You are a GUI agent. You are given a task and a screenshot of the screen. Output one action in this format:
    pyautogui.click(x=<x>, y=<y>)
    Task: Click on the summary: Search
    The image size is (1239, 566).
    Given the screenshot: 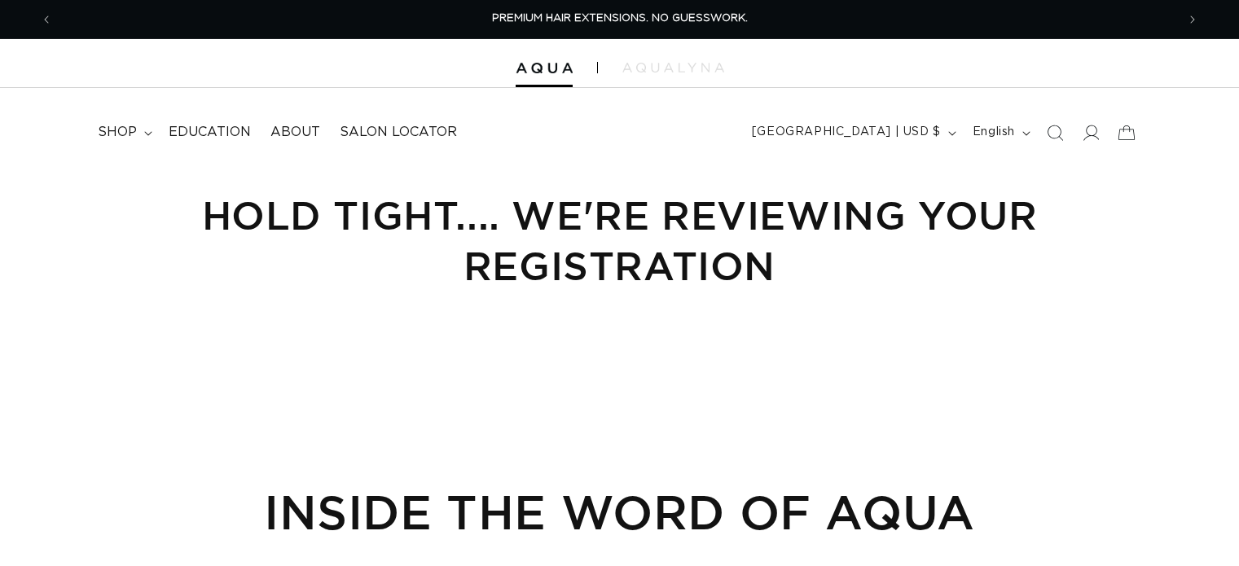 What is the action you would take?
    pyautogui.click(x=1054, y=133)
    